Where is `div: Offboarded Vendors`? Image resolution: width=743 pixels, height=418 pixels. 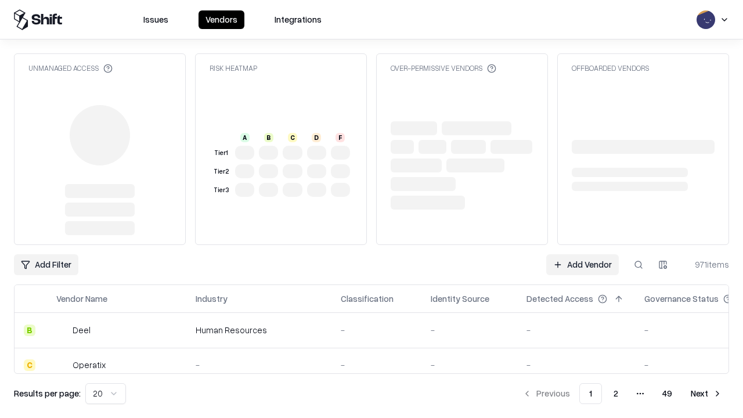 div: Offboarded Vendors is located at coordinates (610, 68).